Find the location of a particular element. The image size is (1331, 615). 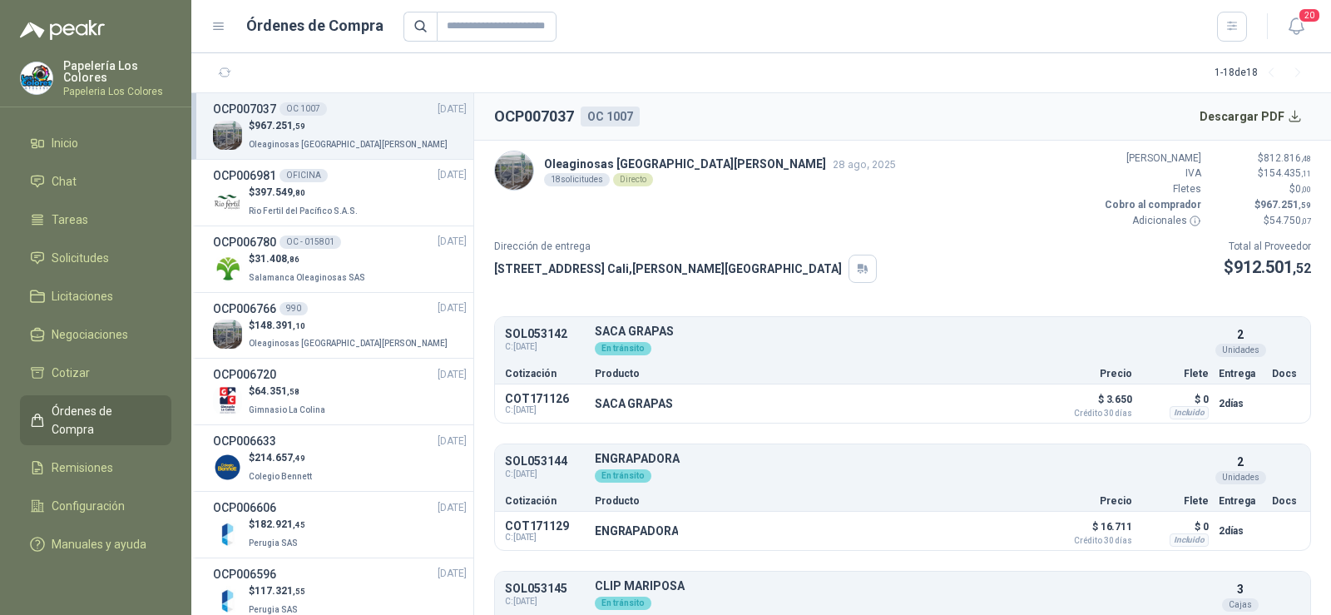

a: Manuales y ayuda is located at coordinates (96, 544).